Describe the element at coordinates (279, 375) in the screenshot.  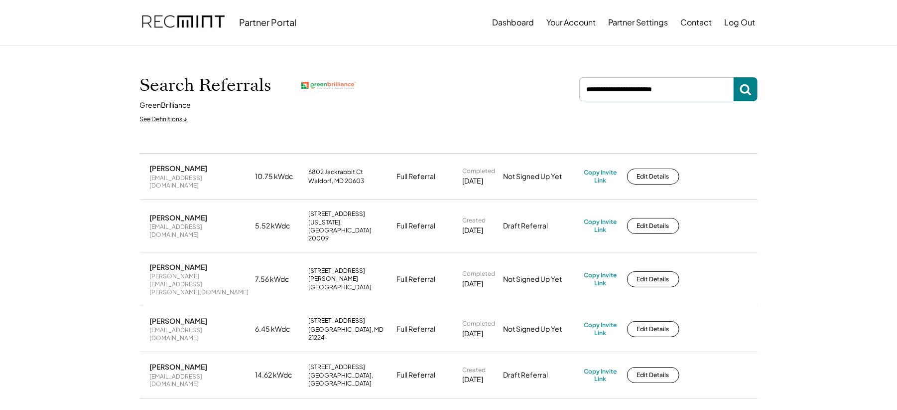
I see `div: 14.62 kWdc` at that location.